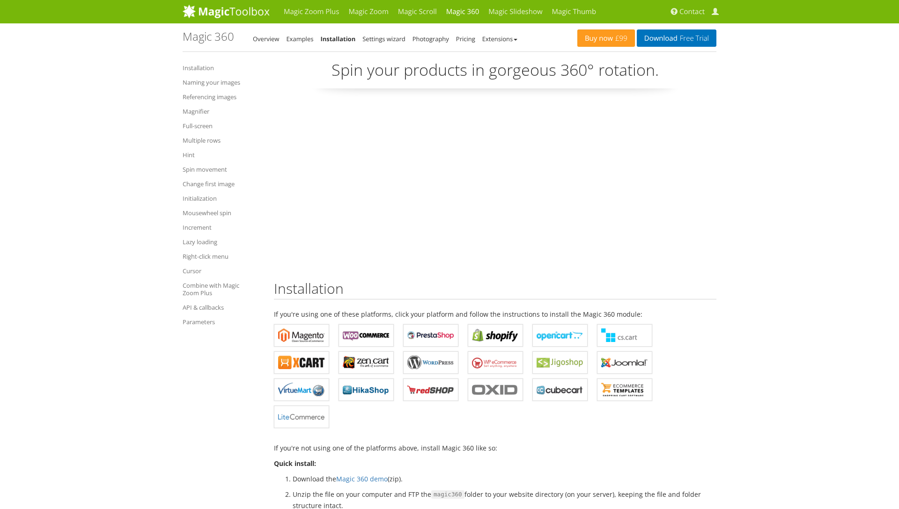 This screenshot has width=899, height=509. I want to click on a: Magic 360 for redSHOP, so click(431, 390).